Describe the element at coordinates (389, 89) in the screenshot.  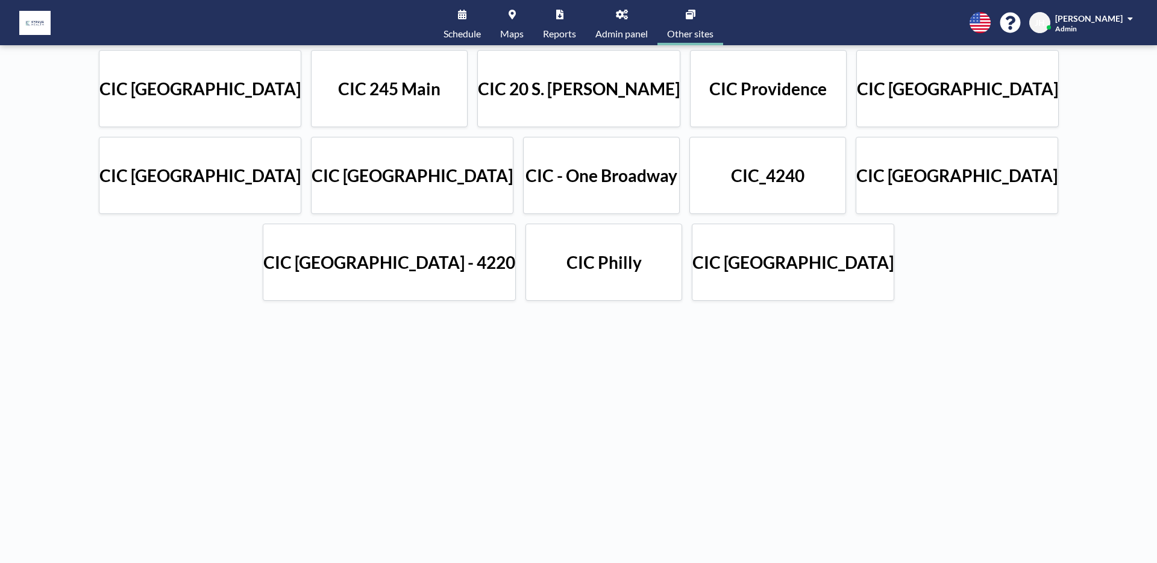
I see `h4: CIC 245 Main` at that location.